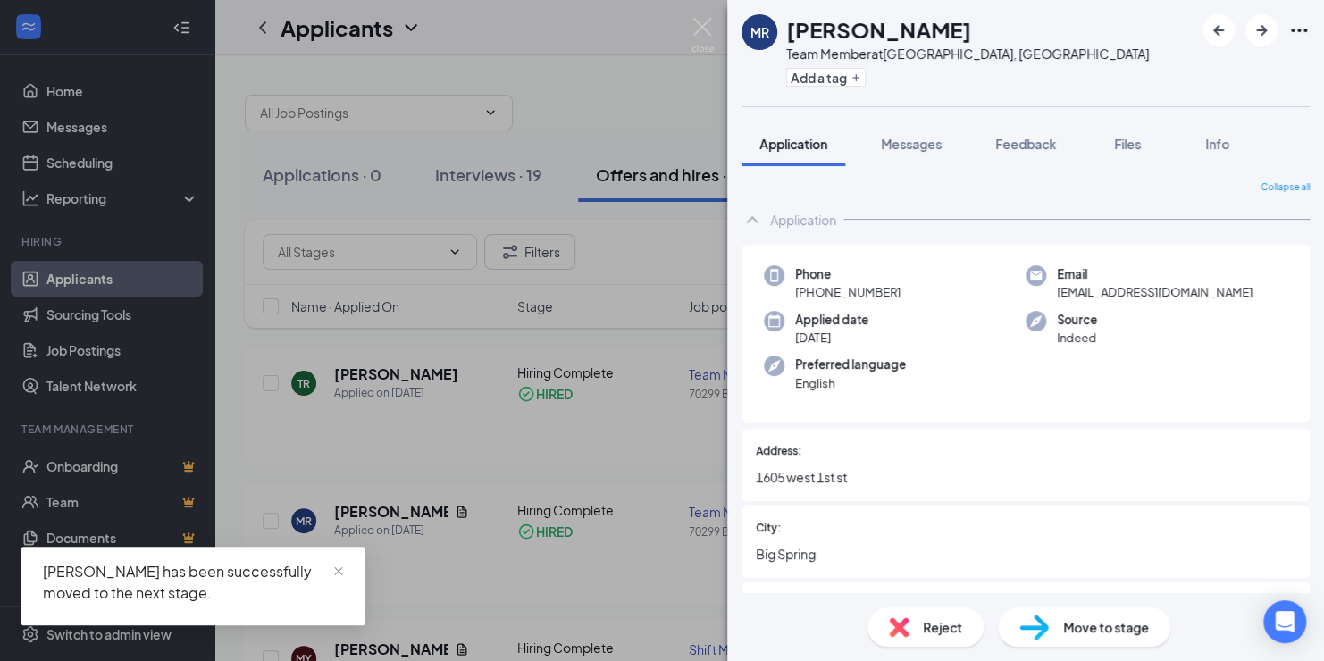 This screenshot has height=661, width=1324. I want to click on span: City:, so click(768, 528).